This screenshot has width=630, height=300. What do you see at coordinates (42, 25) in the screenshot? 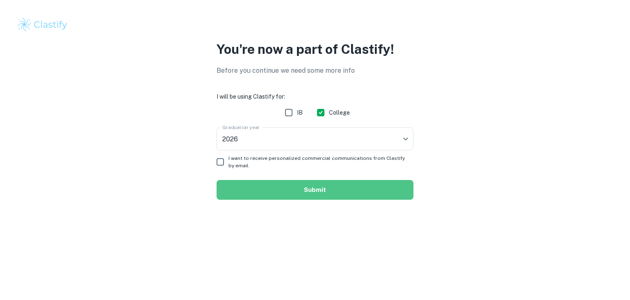
I see `img: Clastify logo` at bounding box center [42, 25].